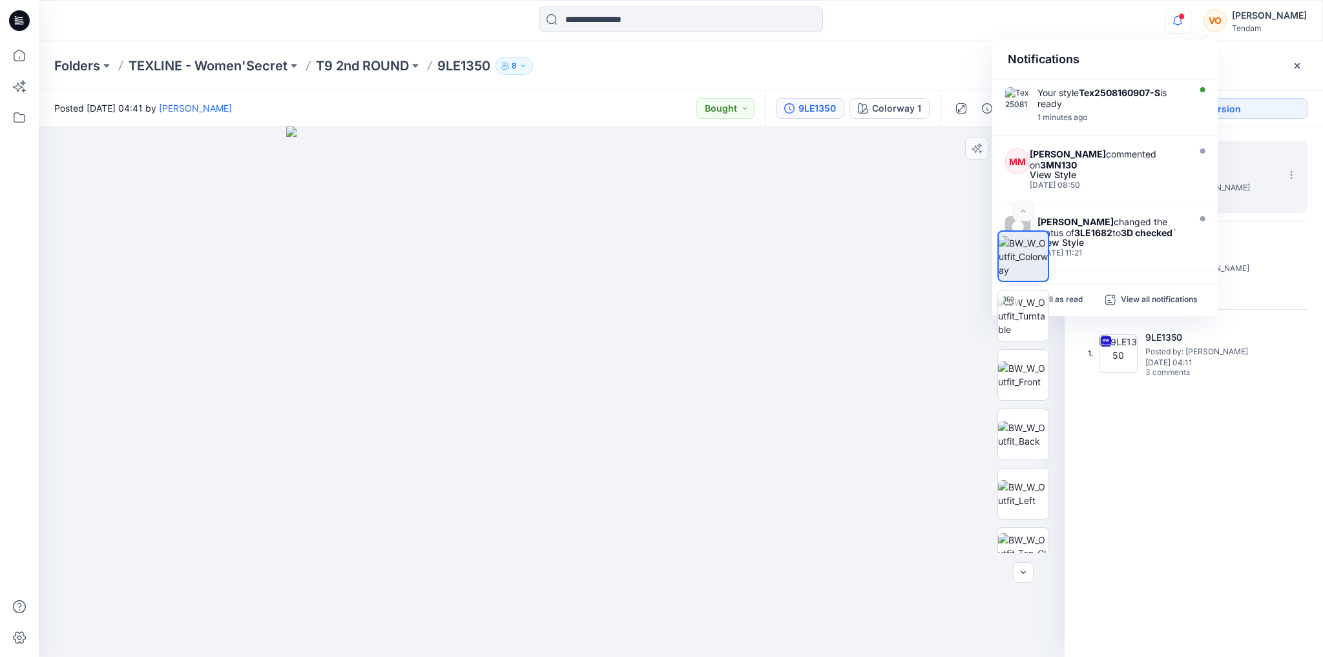  What do you see at coordinates (1023, 375) in the screenshot?
I see `img: BW_W_Outfit_Front` at bounding box center [1023, 375].